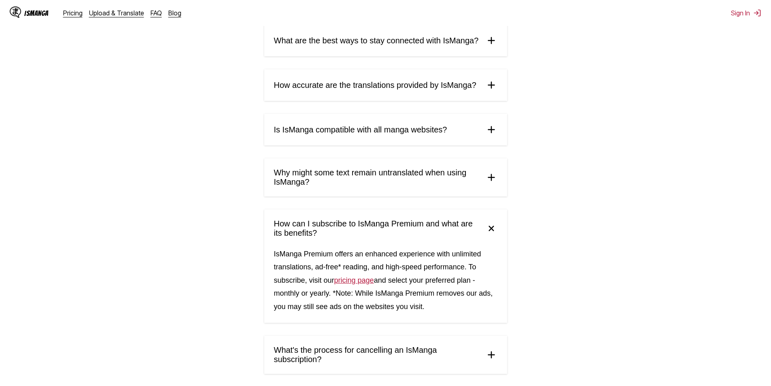 The image size is (771, 386). What do you see at coordinates (386, 130) in the screenshot?
I see `summary: Is IsManga compatible with all manga websites?` at bounding box center [386, 130].